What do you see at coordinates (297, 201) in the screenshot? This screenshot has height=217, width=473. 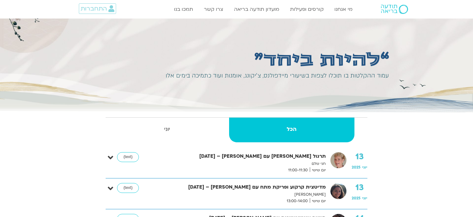 I see `span: 13:00-14:00` at bounding box center [297, 201].